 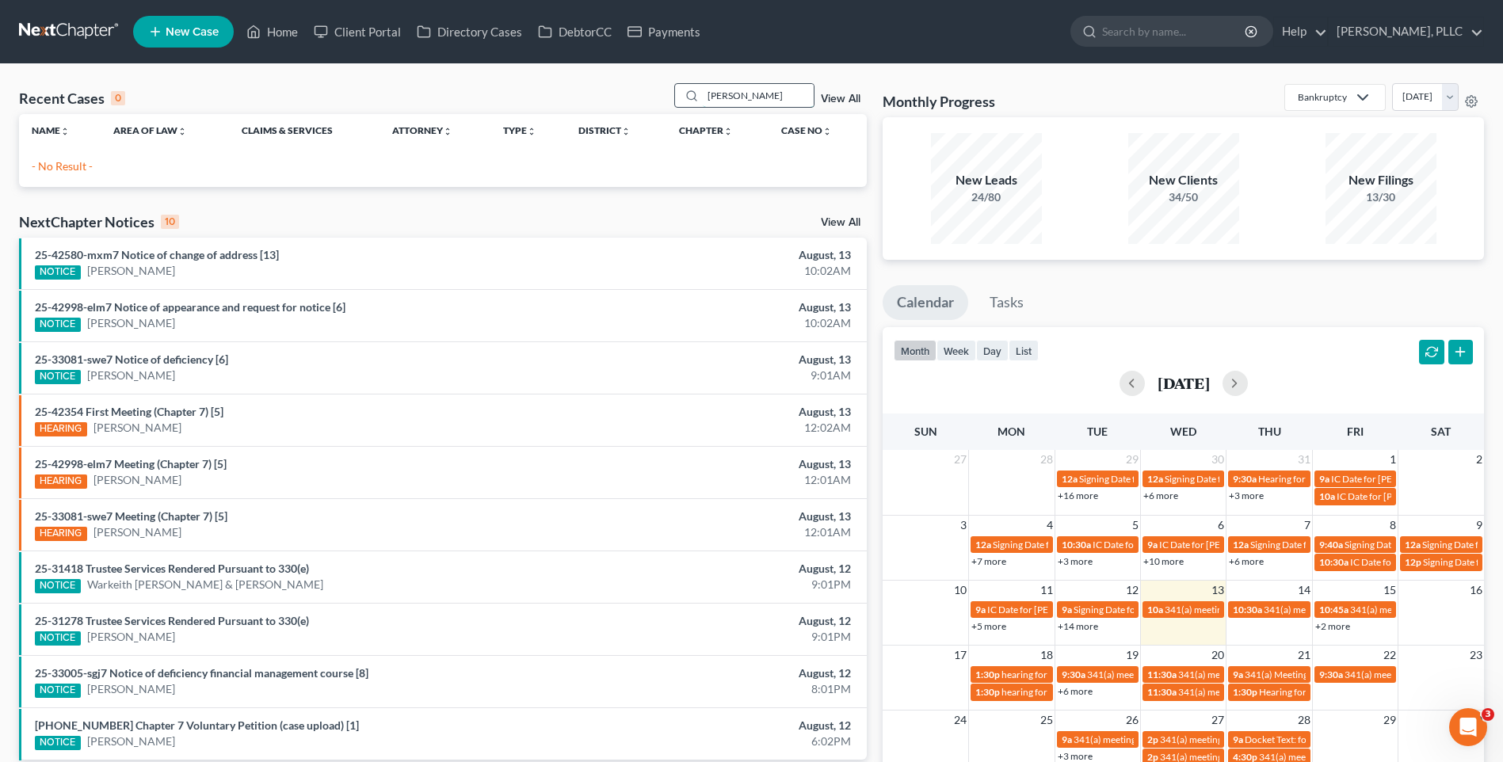 What do you see at coordinates (192, 32) in the screenshot?
I see `span: New Case` at bounding box center [192, 32].